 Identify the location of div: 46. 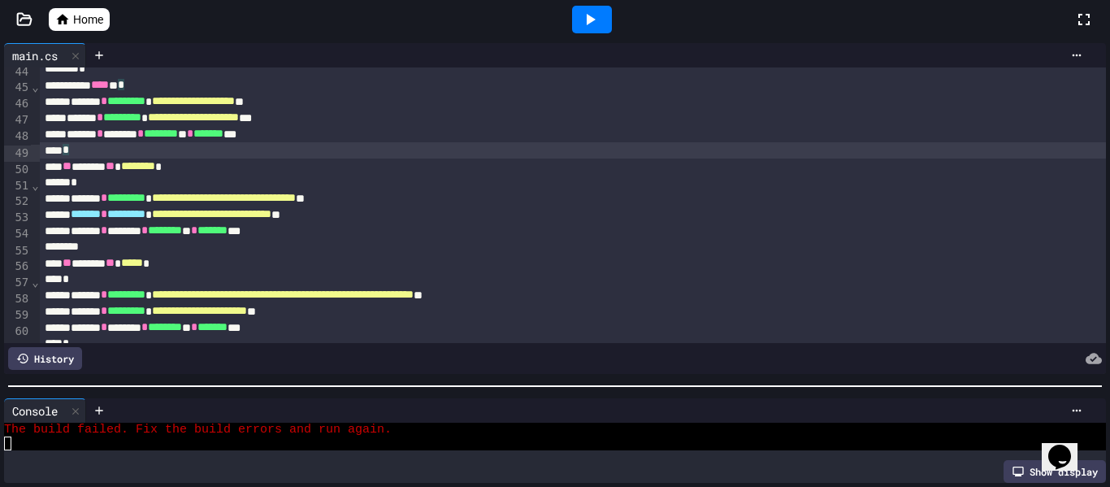
(17, 104).